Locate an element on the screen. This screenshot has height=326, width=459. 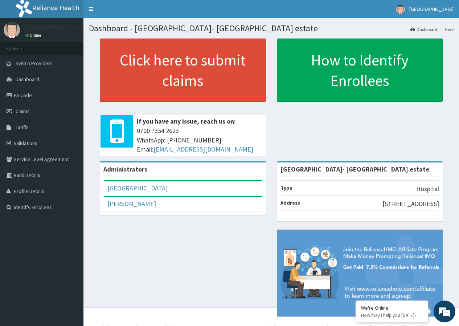
span: Tariffs is located at coordinates (22, 127).